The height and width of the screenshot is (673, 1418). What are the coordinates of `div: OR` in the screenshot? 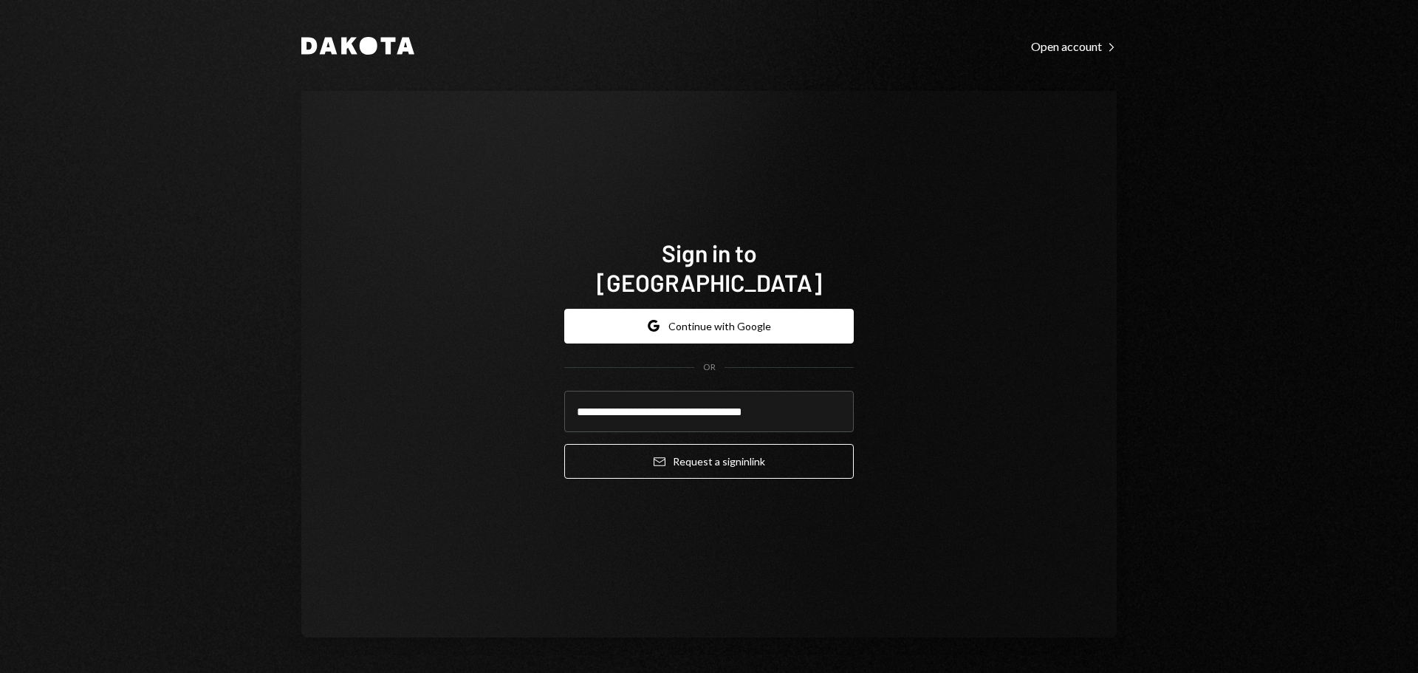 It's located at (709, 367).